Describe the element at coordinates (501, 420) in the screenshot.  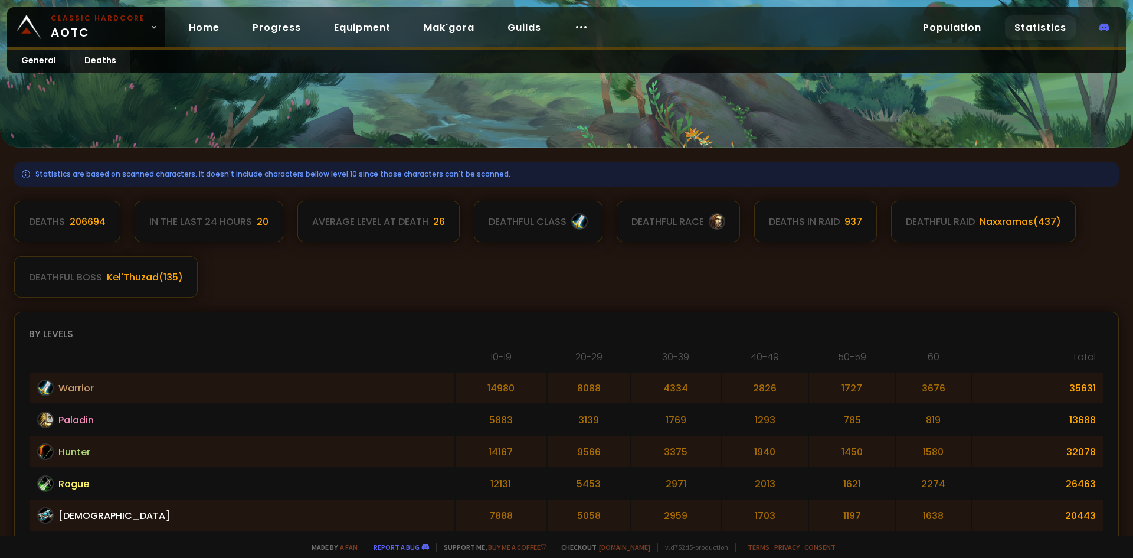
I see `td: 5883` at that location.